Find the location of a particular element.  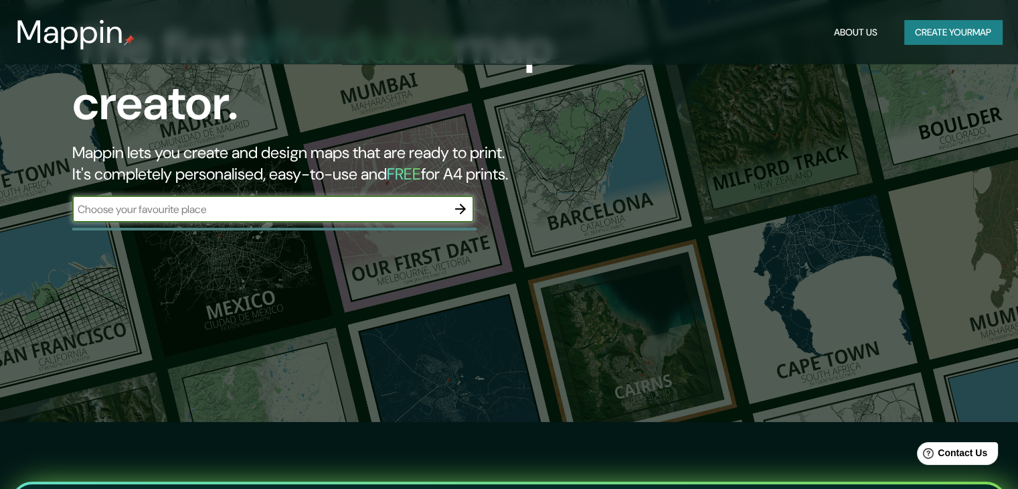

h2: Mappin lets you create and design maps that are ready to print. It's completely personalised, eas... is located at coordinates (327, 163).